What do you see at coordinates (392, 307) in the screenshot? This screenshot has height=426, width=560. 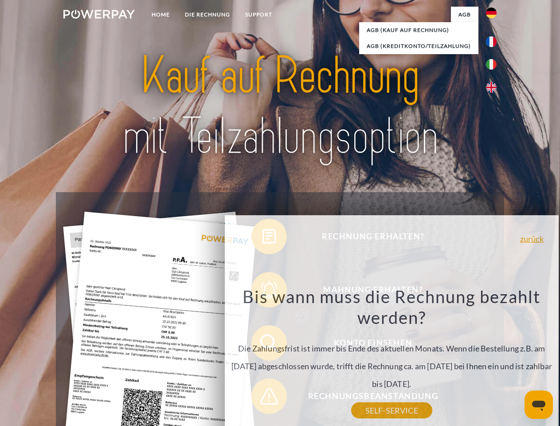 I see `h3: Bis wann muss die Rechnung bezahlt werden?` at bounding box center [392, 307].